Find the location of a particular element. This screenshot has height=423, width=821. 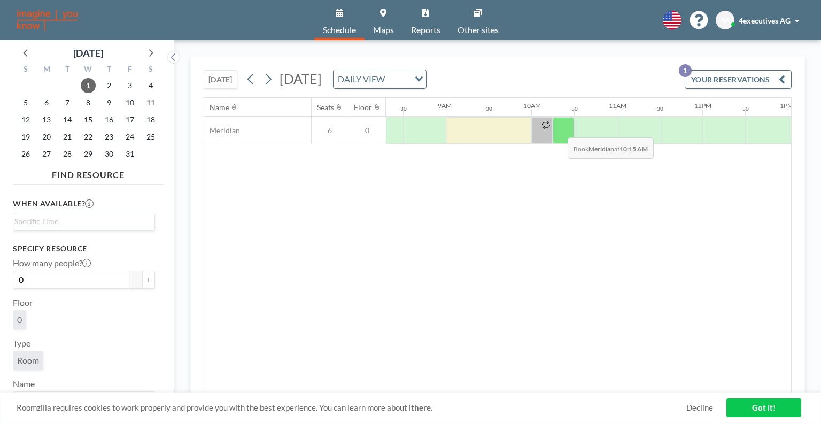

span: Reports is located at coordinates (426, 30).